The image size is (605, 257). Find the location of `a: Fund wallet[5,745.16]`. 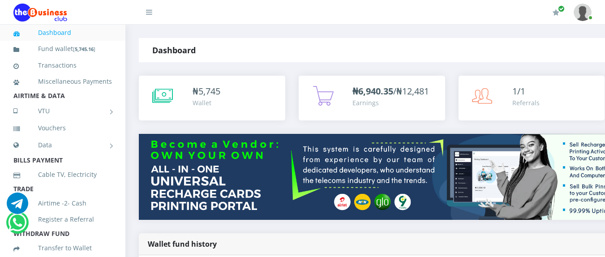

a: Fund wallet[5,745.16] is located at coordinates (63, 49).